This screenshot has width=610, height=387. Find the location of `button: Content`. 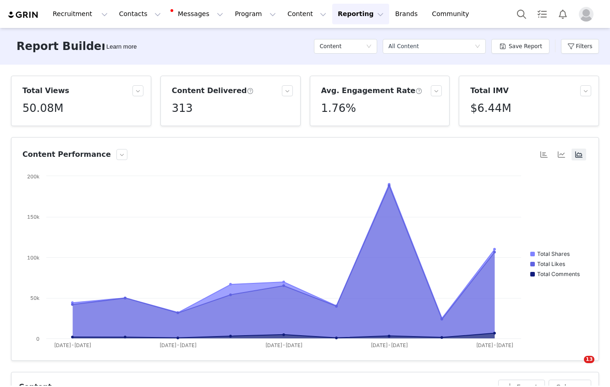

button: Content is located at coordinates (307, 14).